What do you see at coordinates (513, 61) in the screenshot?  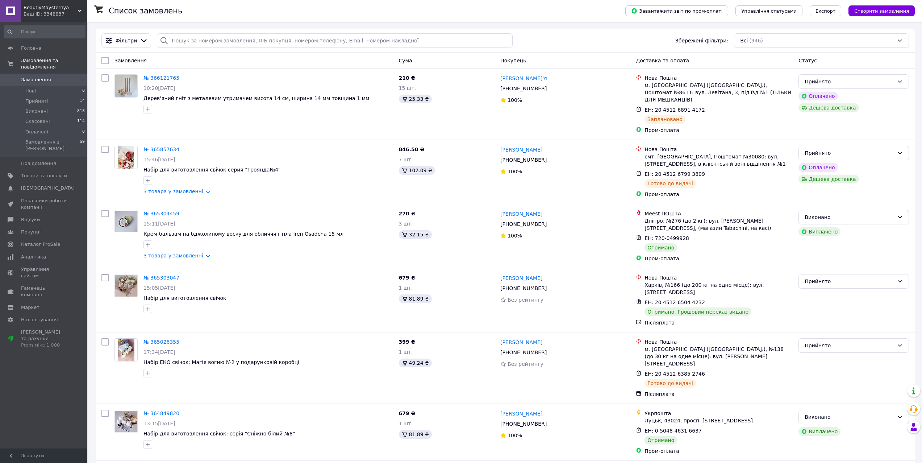 I see `span: Покупець` at bounding box center [513, 61].